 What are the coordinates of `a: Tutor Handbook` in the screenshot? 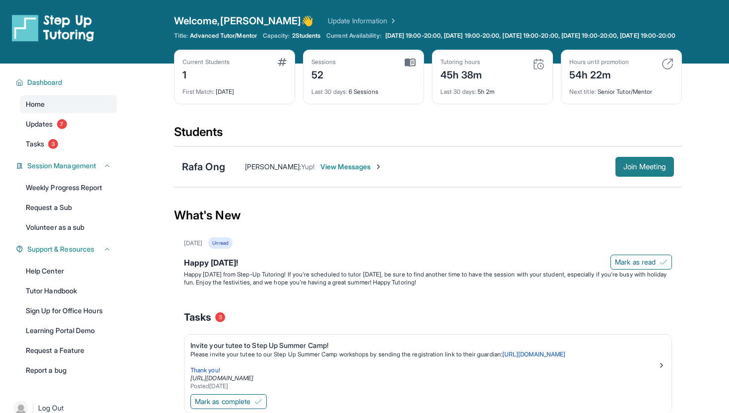 It's located at (68, 291).